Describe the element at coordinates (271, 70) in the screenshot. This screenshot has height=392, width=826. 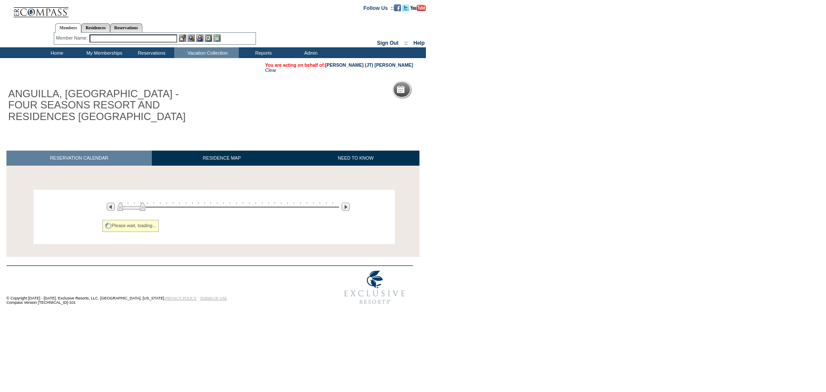
I see `a: Clear` at that location.